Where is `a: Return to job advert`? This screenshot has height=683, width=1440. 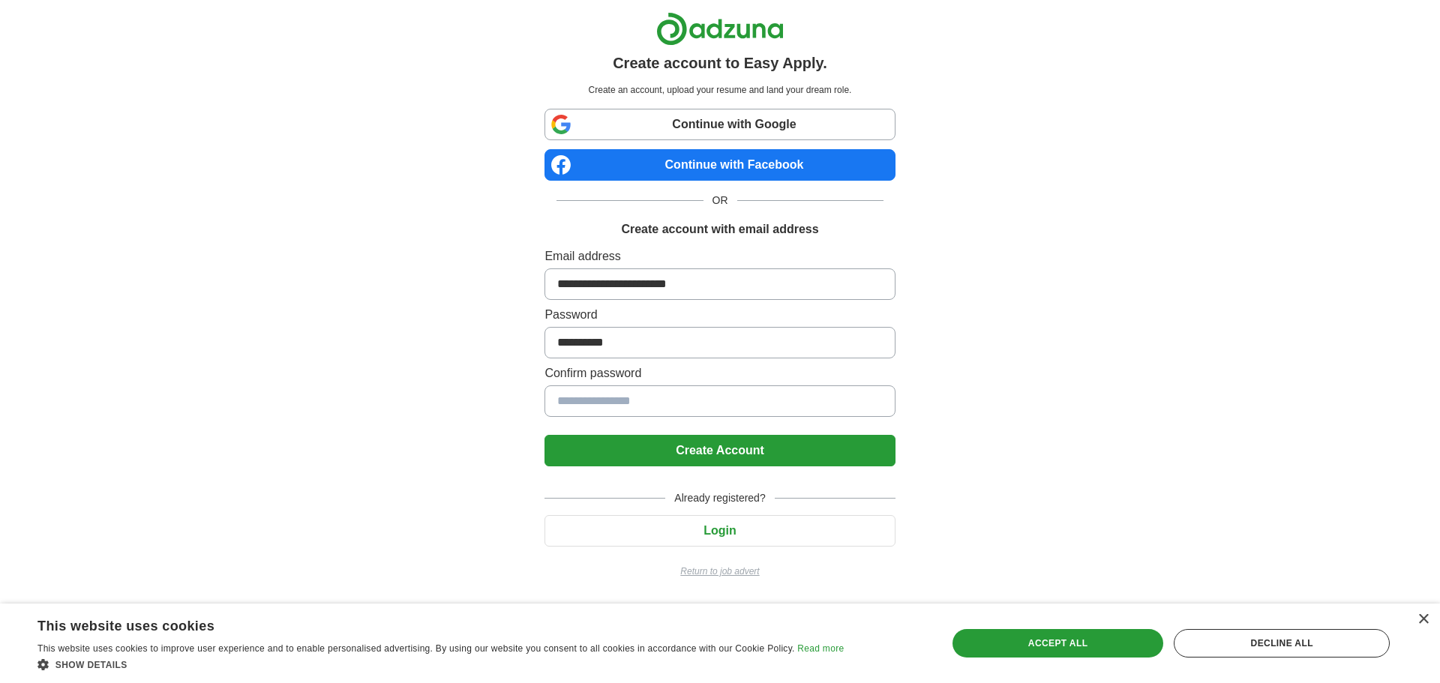
a: Return to job advert is located at coordinates (719, 572).